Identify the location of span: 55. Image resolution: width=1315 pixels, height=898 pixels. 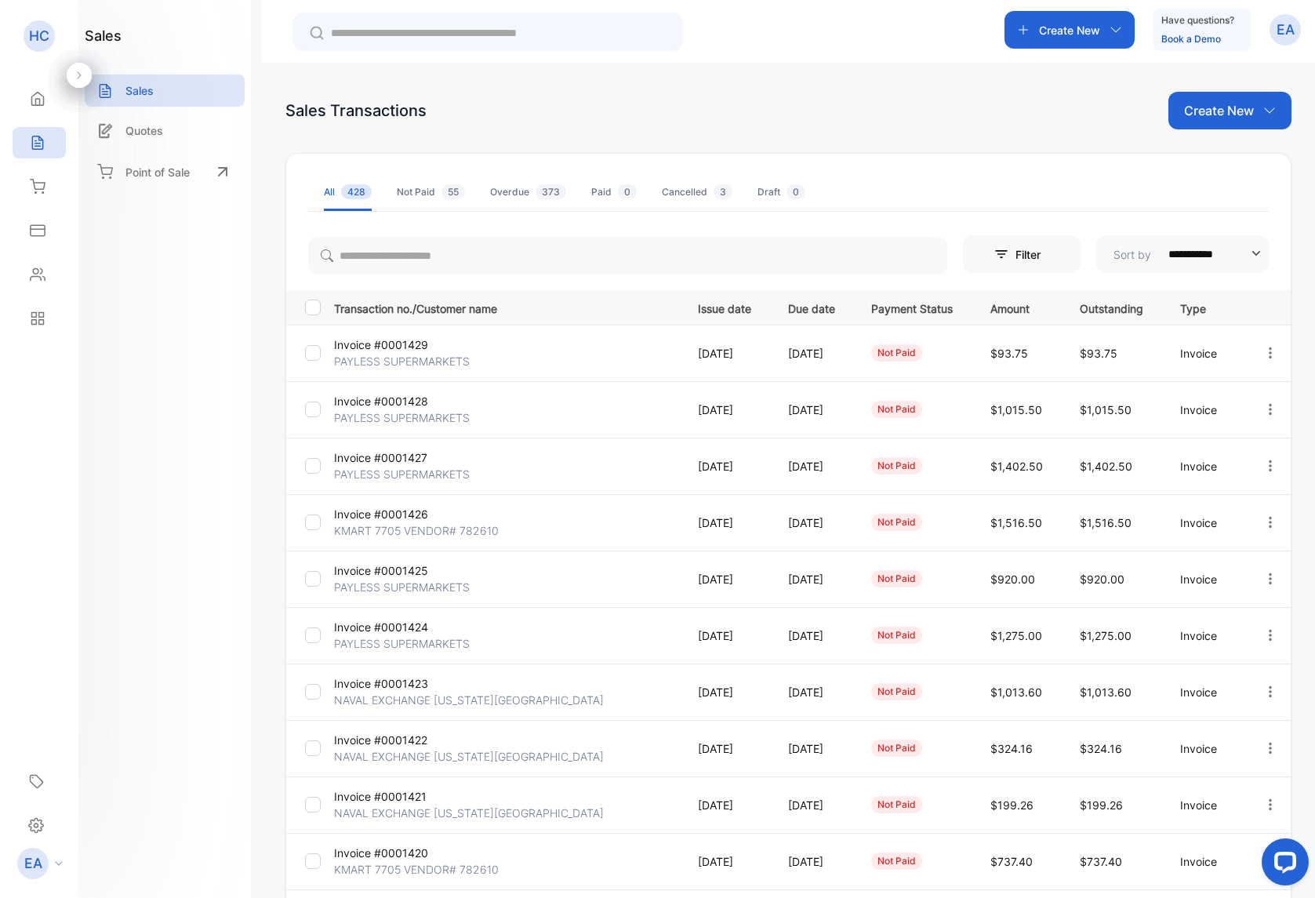
(453, 191).